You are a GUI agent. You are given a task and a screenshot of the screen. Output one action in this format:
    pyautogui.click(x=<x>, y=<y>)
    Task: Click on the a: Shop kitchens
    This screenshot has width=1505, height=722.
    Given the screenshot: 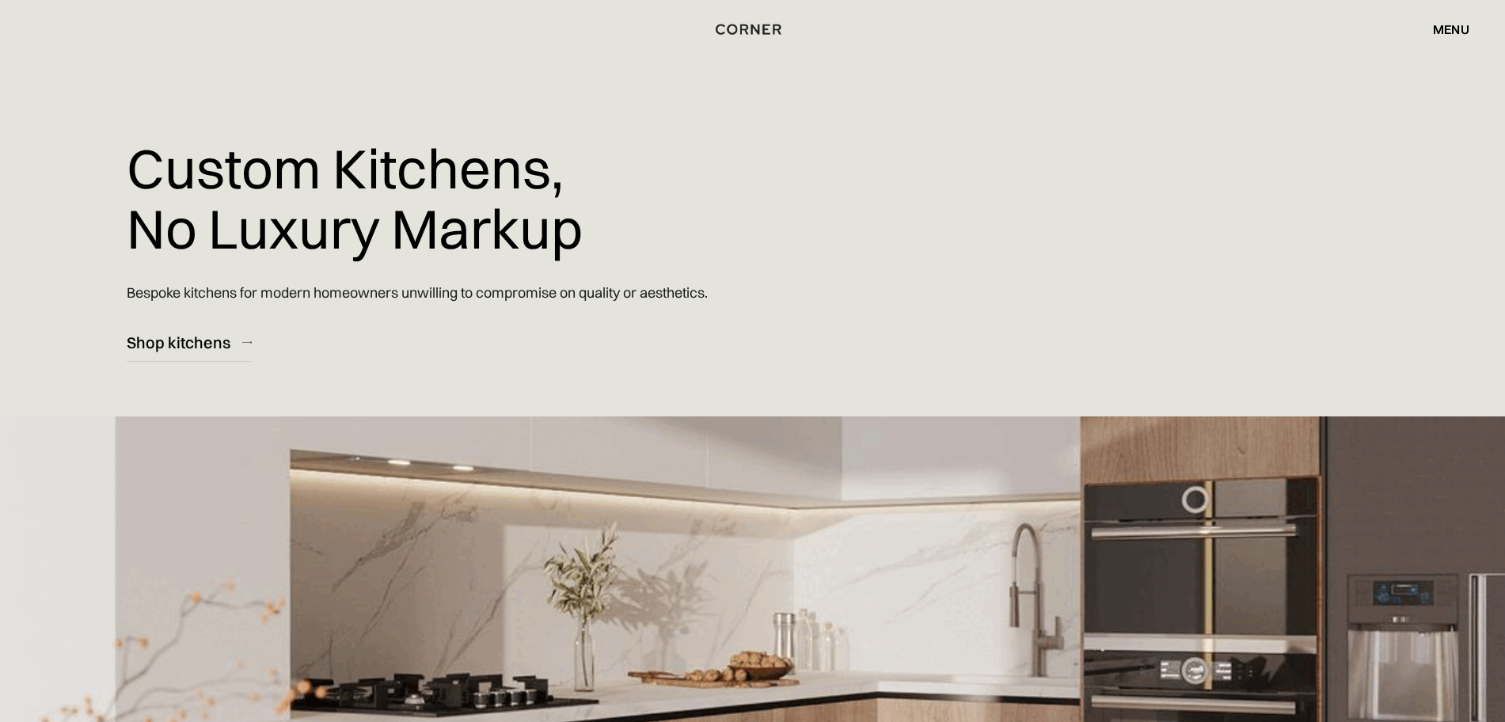 What is the action you would take?
    pyautogui.click(x=189, y=342)
    